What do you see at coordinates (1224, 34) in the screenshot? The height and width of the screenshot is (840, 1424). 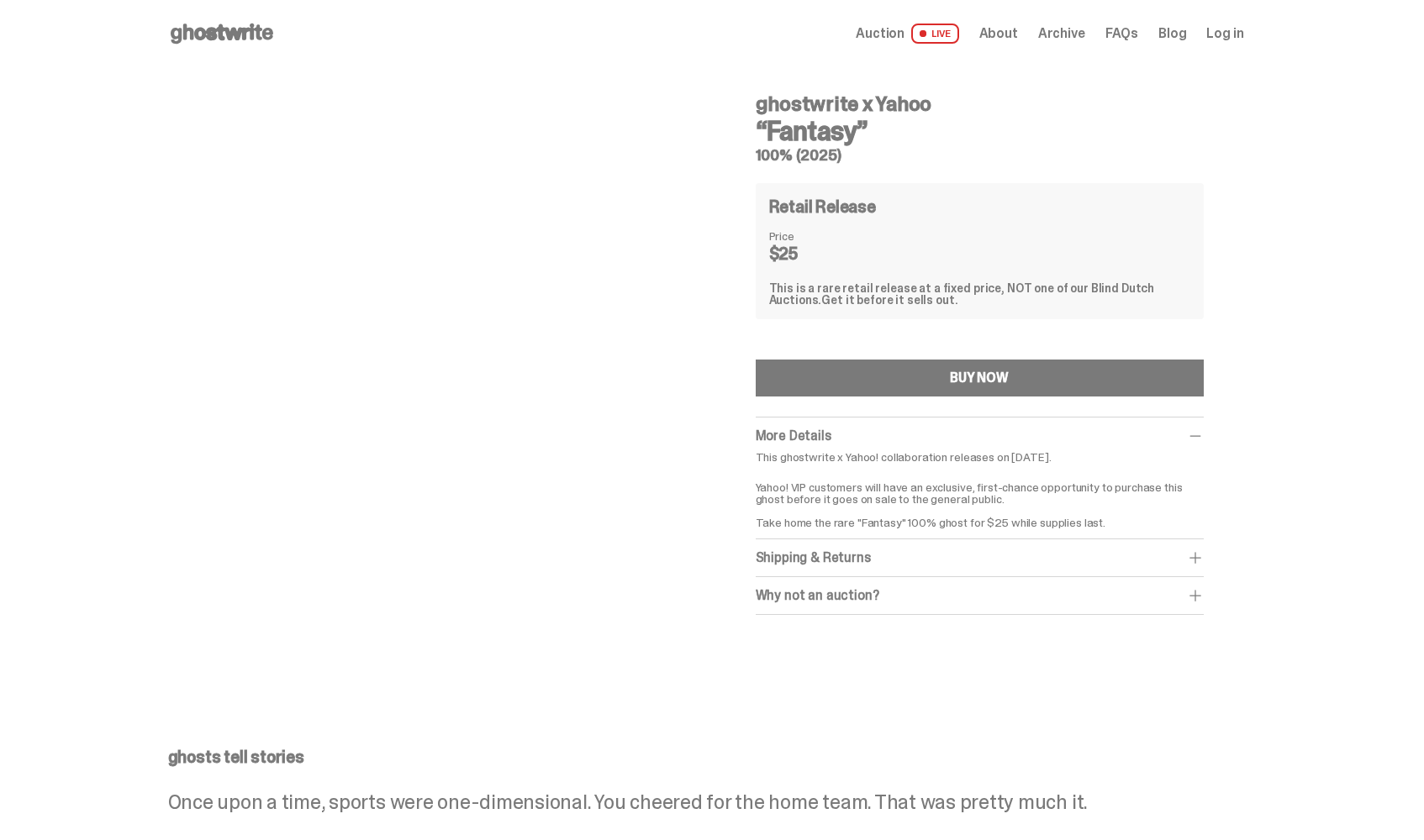 I see `span: Log in` at bounding box center [1224, 34].